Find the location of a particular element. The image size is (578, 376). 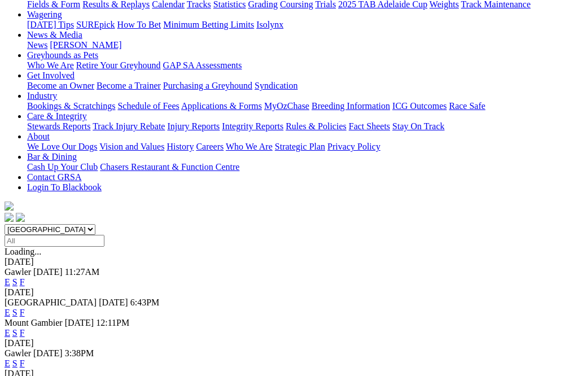

img: twitter.svg is located at coordinates (20, 217).